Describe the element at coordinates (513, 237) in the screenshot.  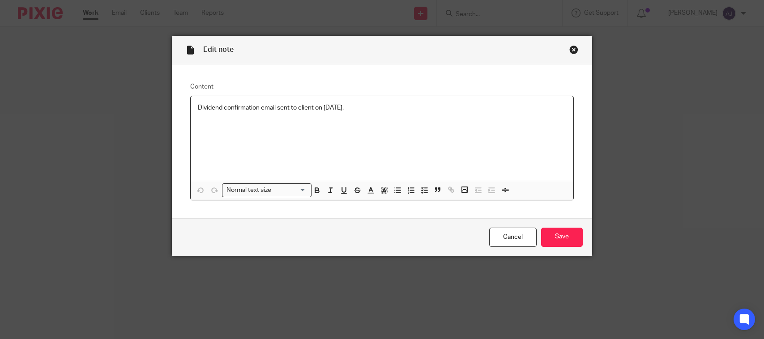
I see `a: Cancel` at that location.